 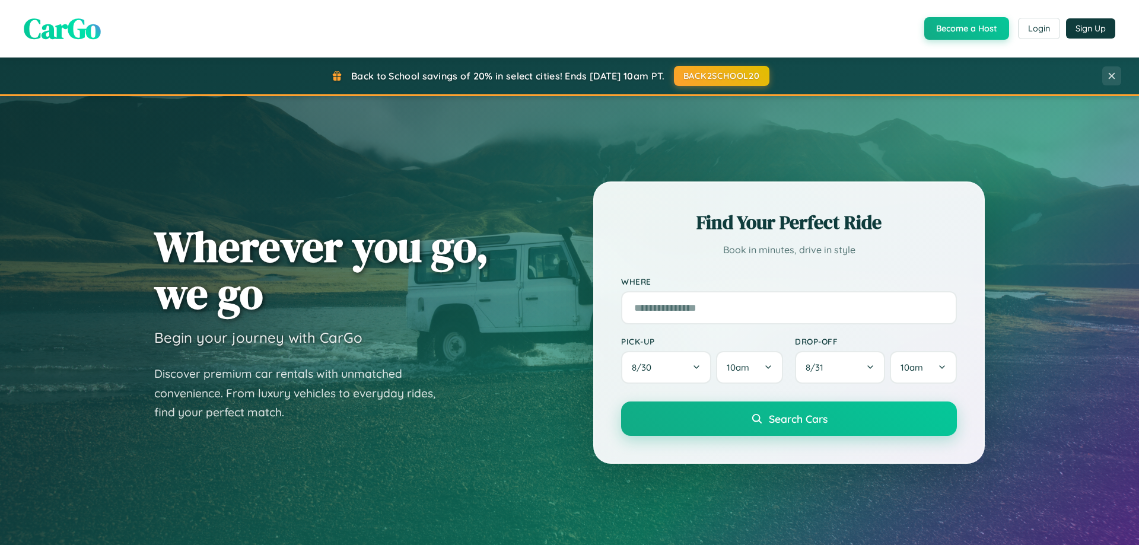 I want to click on h1: Wherever you go, we go, so click(x=322, y=270).